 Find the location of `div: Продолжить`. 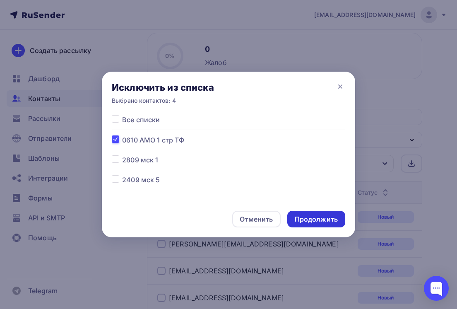

div: Продолжить is located at coordinates (316, 219).